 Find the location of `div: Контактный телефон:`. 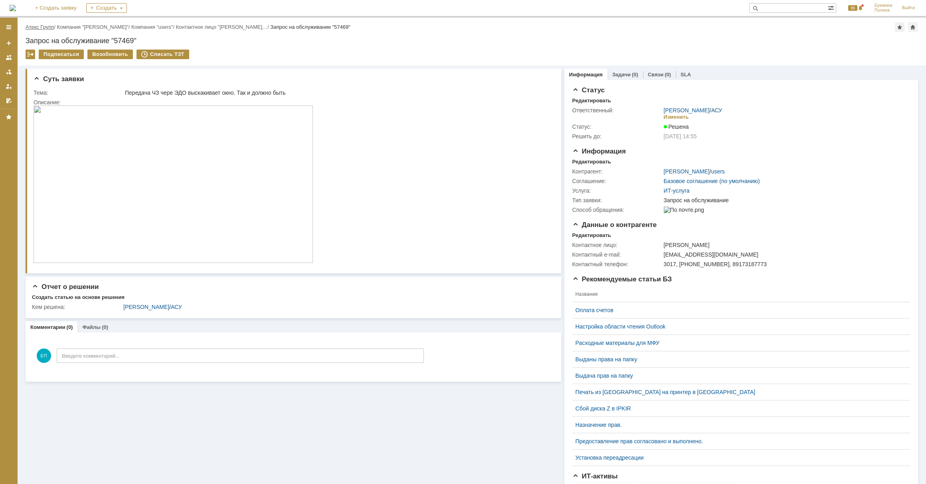

div: Контактный телефон: is located at coordinates (617, 264).